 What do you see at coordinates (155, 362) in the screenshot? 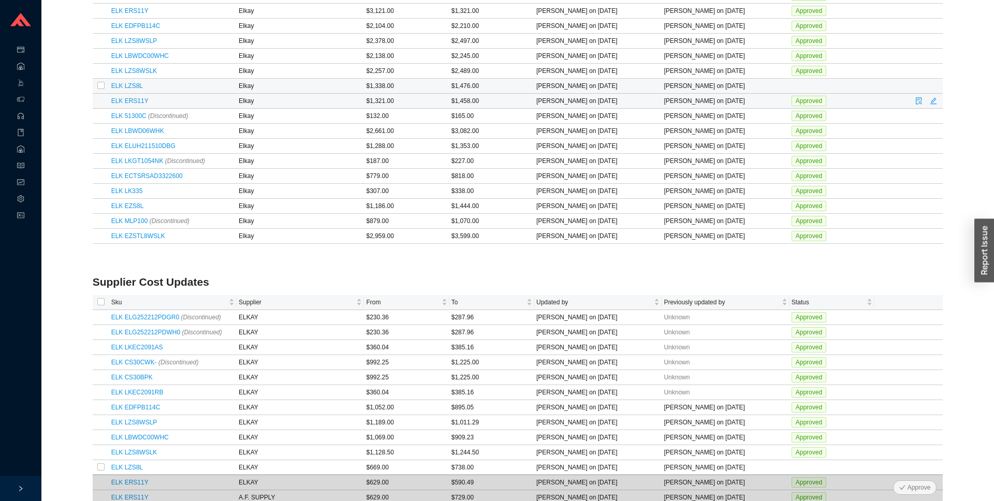
I see `span: ELK CS30CWK-` at bounding box center [155, 362].